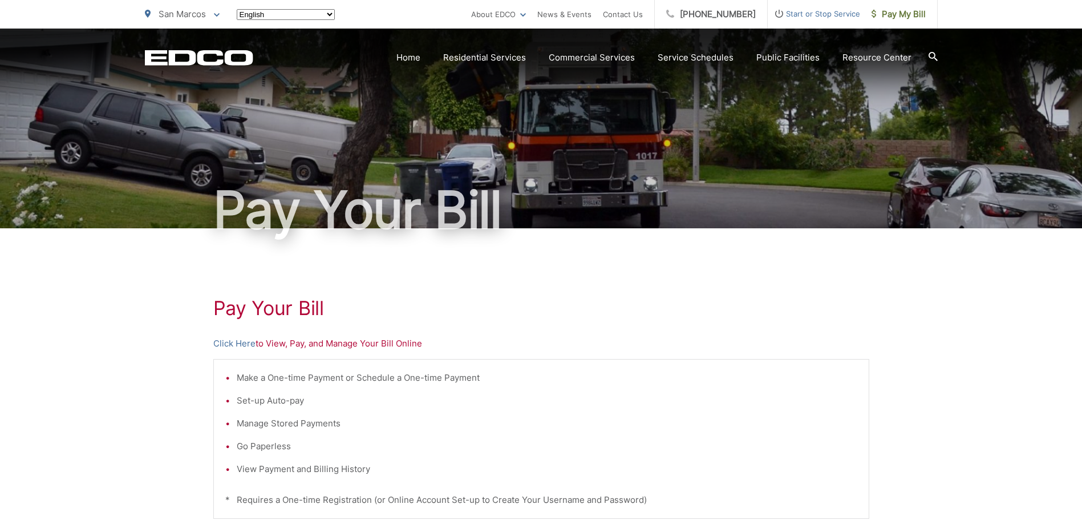 This screenshot has height=532, width=1082. What do you see at coordinates (199, 58) in the screenshot?
I see `a: EDCD logo. Return to the homepage.` at bounding box center [199, 58].